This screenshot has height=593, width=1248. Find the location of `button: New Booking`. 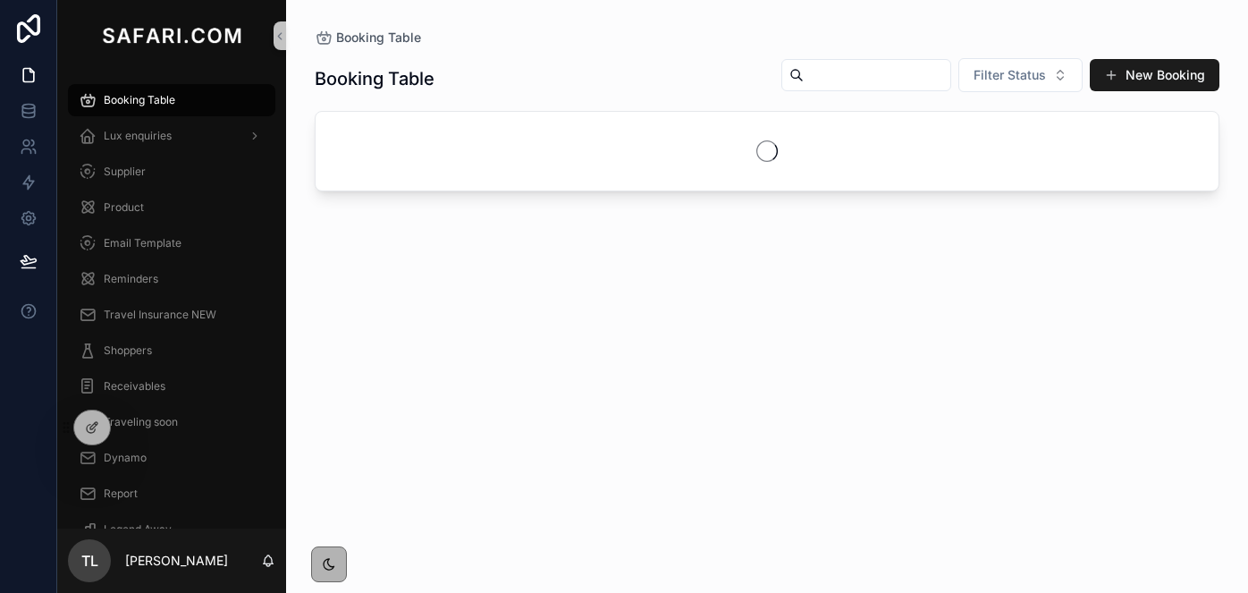

button: New Booking is located at coordinates (1154, 75).